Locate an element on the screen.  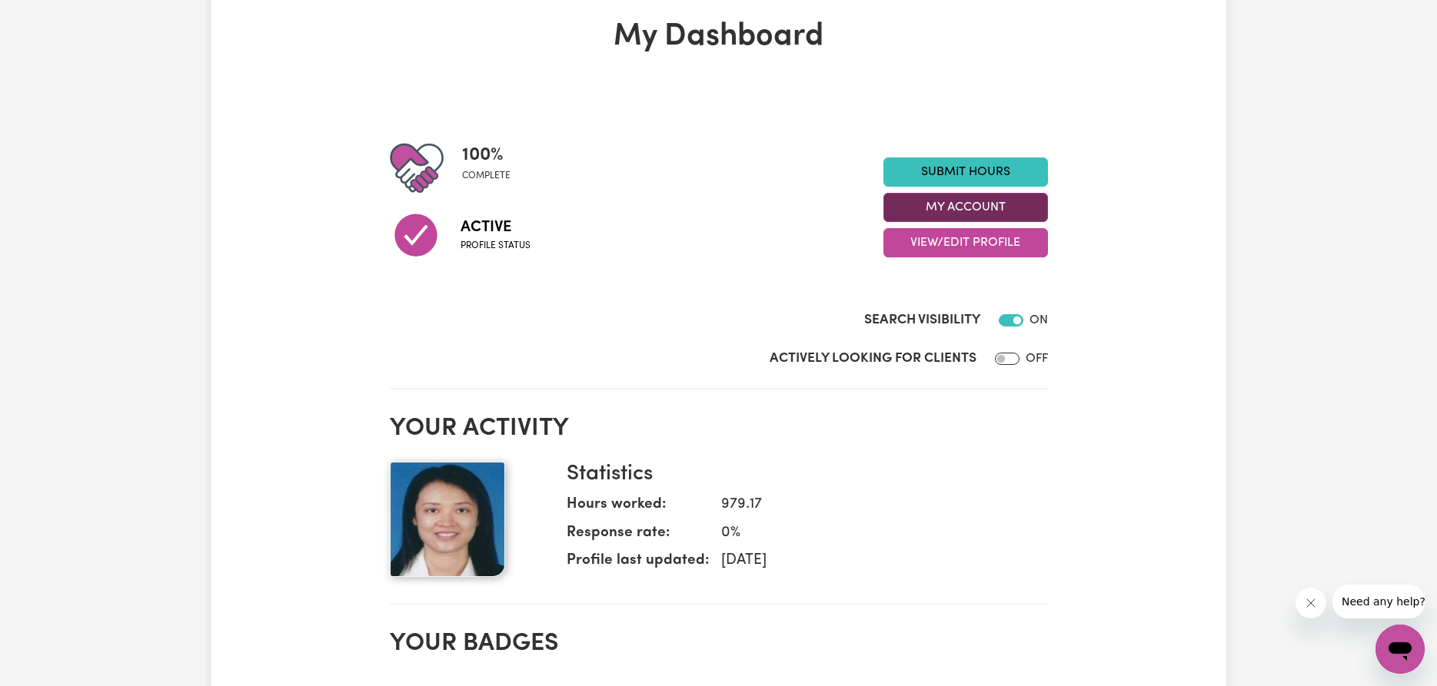
h1: My Dashboard is located at coordinates (719, 37).